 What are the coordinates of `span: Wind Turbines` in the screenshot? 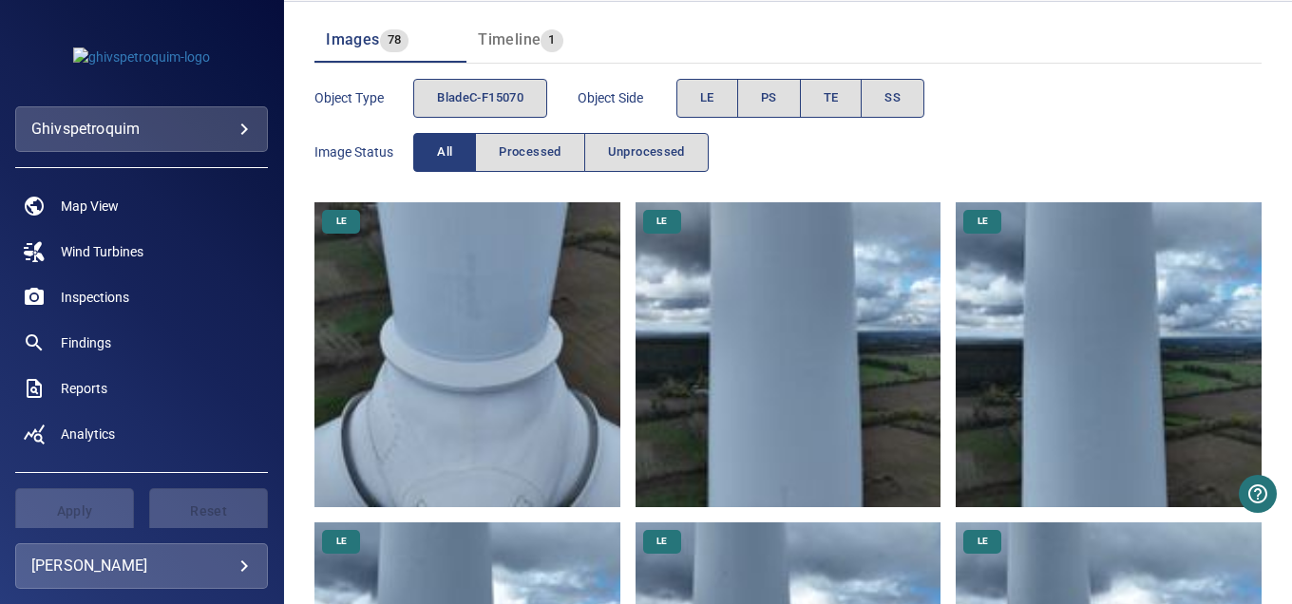 It's located at (102, 252).